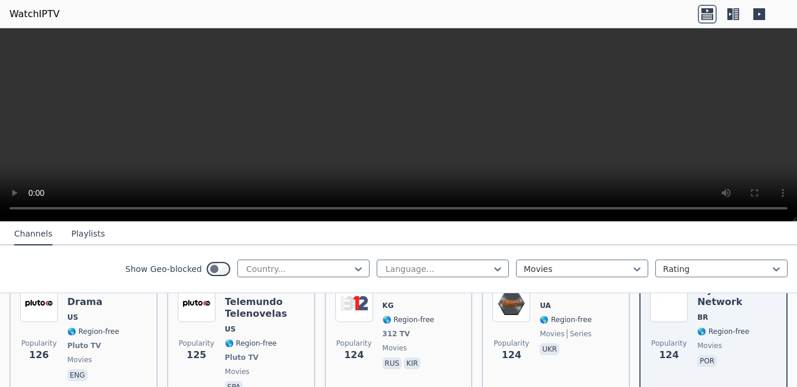 The image size is (797, 387). Describe the element at coordinates (545, 306) in the screenshot. I see `span: UA` at that location.